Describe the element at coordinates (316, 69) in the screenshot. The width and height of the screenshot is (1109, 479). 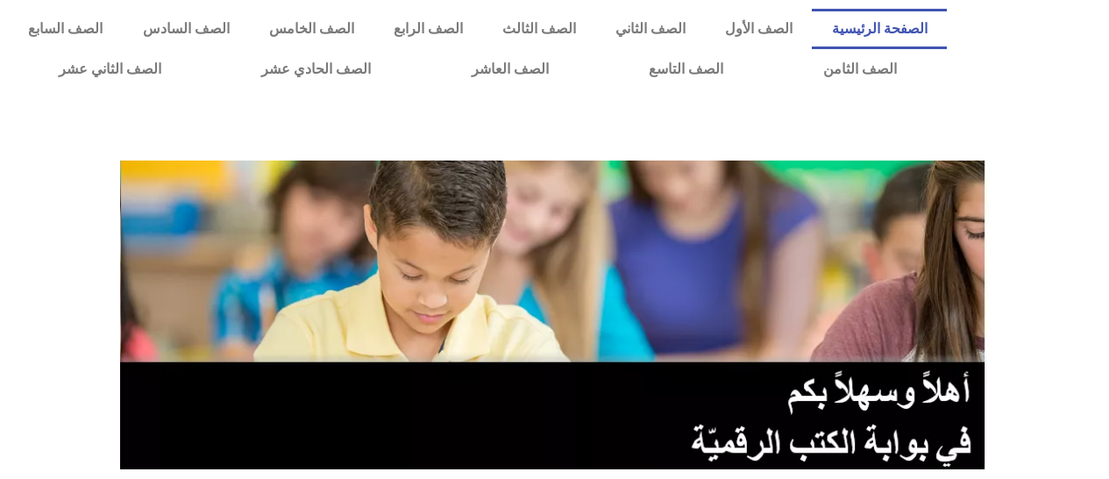
I see `a: الصف الحادي عشر` at that location.